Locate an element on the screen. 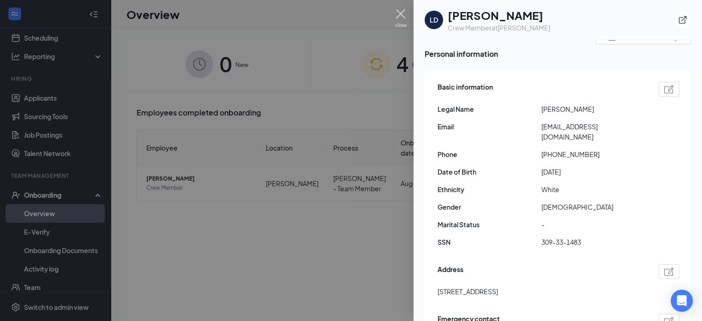 This screenshot has width=702, height=321. span: 309-33-1483 is located at coordinates (593, 242).